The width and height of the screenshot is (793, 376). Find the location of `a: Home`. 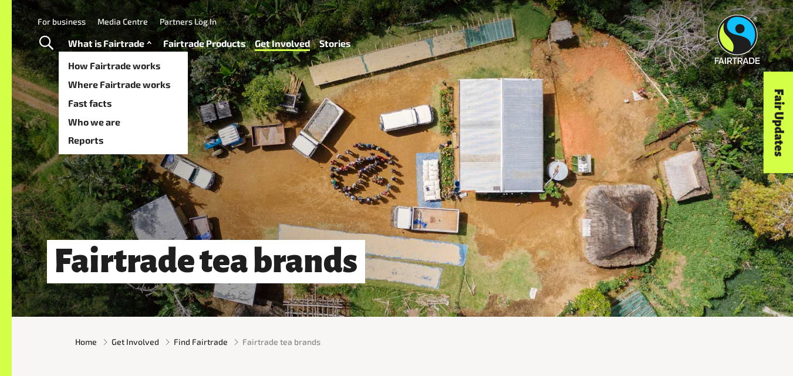

a: Home is located at coordinates (86, 342).